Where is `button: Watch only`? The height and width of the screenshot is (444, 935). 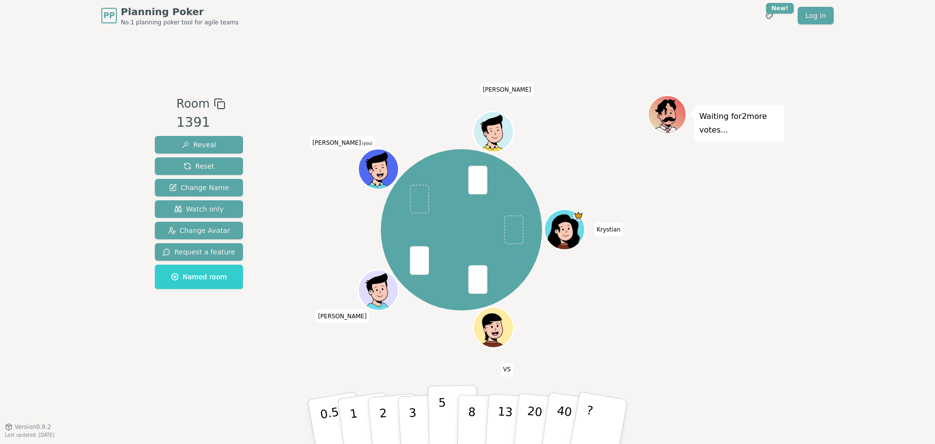
button: Watch only is located at coordinates (199, 209).